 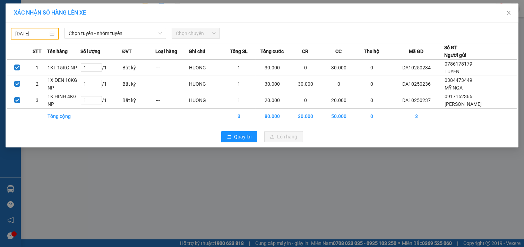 What do you see at coordinates (509, 13) in the screenshot?
I see `span: close` at bounding box center [509, 13].